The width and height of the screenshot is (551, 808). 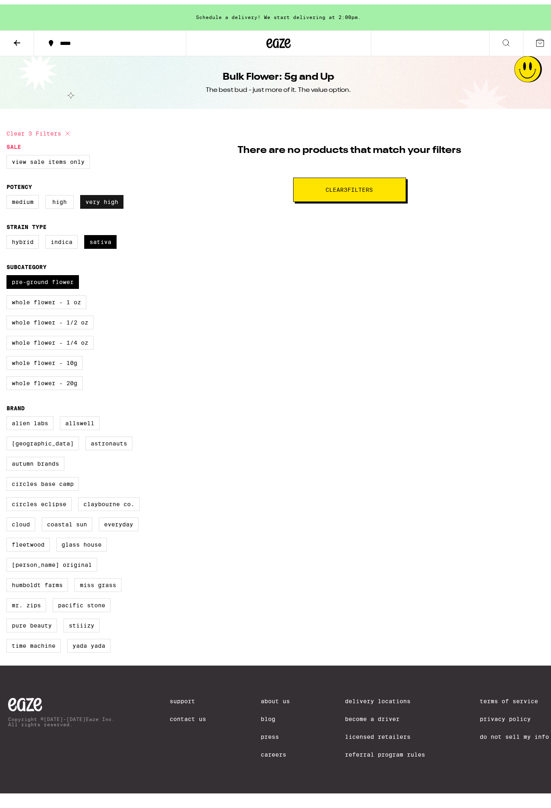 I want to click on label: Yada Yada, so click(x=89, y=641).